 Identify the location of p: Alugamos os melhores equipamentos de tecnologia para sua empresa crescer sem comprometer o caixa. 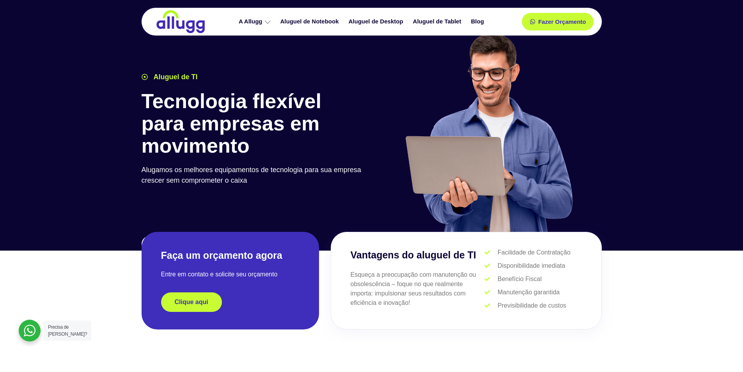
(255, 175).